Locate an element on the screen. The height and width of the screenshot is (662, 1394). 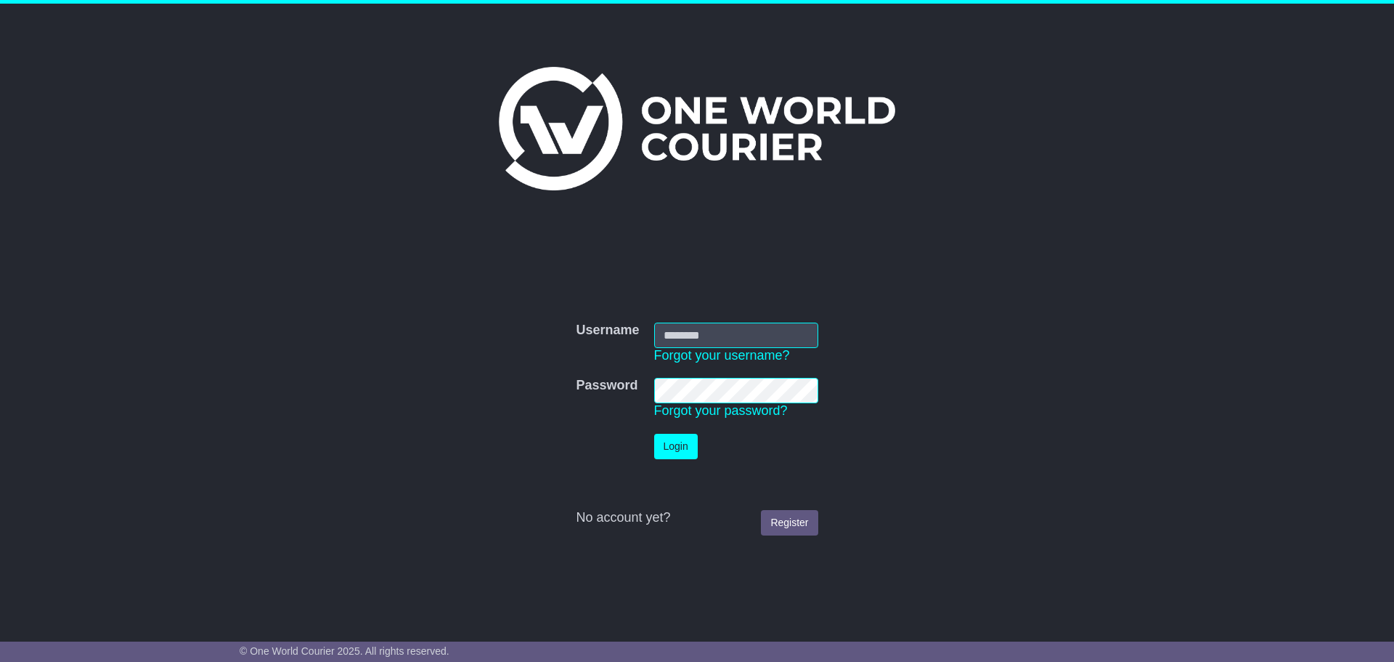
img: One World is located at coordinates (697, 129).